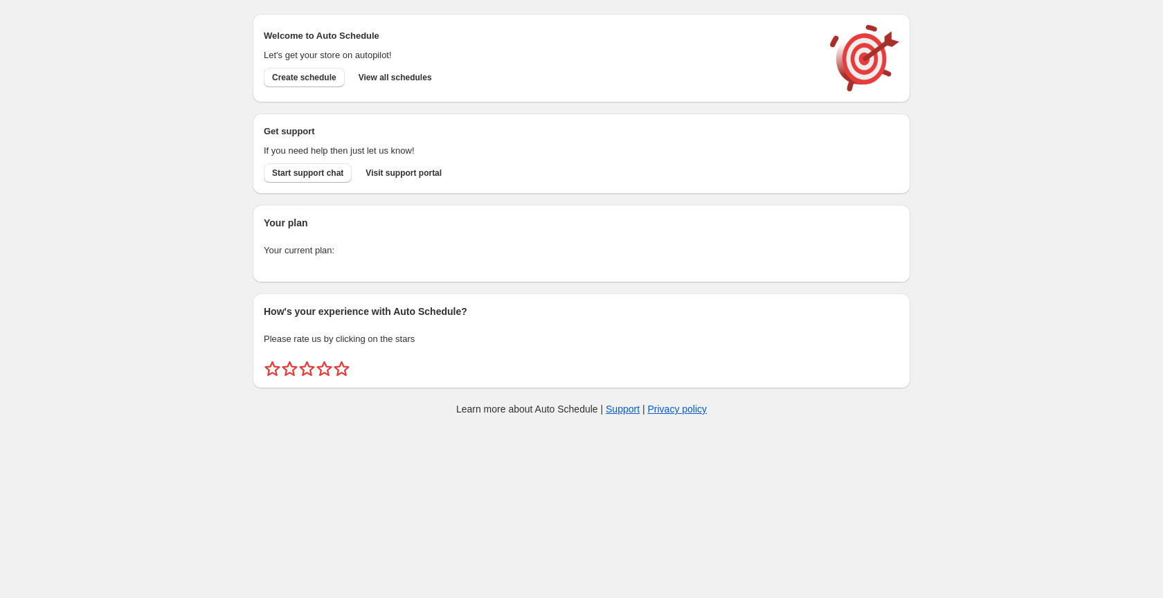 The width and height of the screenshot is (1163, 598). I want to click on a: Privacy policy, so click(678, 409).